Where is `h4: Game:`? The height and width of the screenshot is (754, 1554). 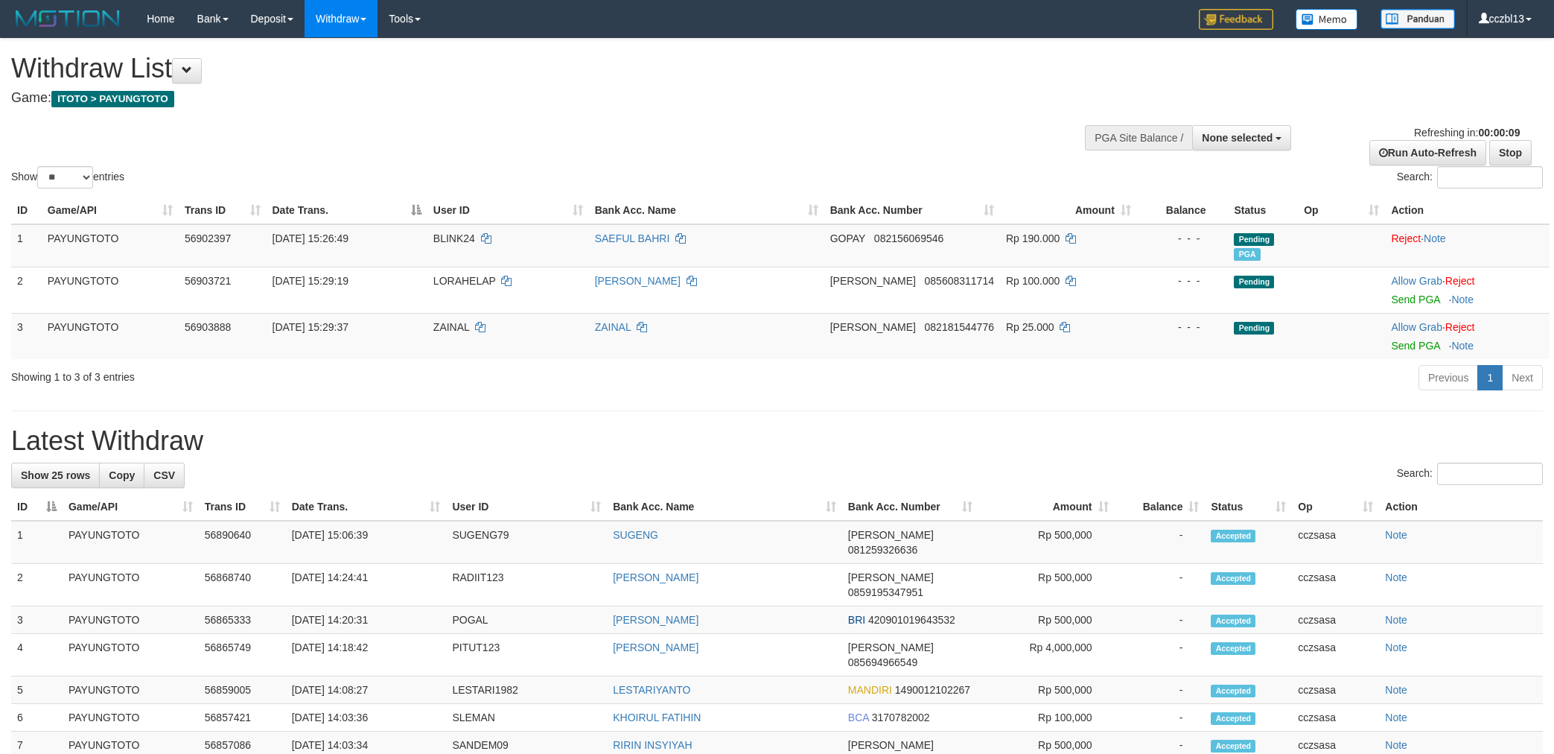
h4: Game: is located at coordinates (516, 98).